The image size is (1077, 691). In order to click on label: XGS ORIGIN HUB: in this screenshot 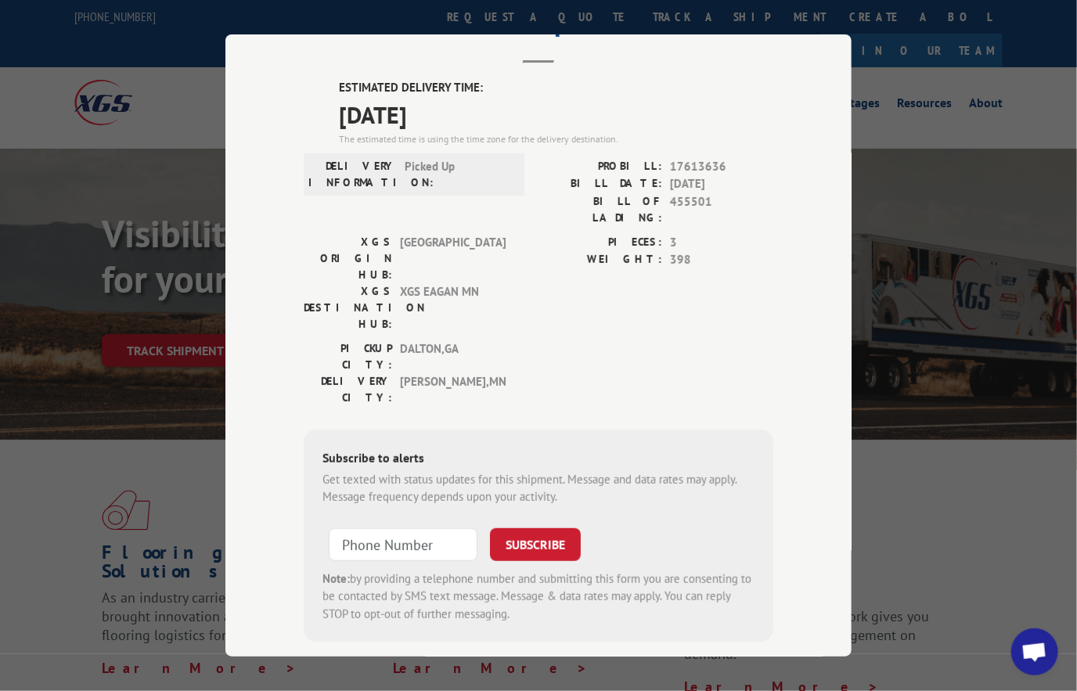, I will do `click(347, 258)`.